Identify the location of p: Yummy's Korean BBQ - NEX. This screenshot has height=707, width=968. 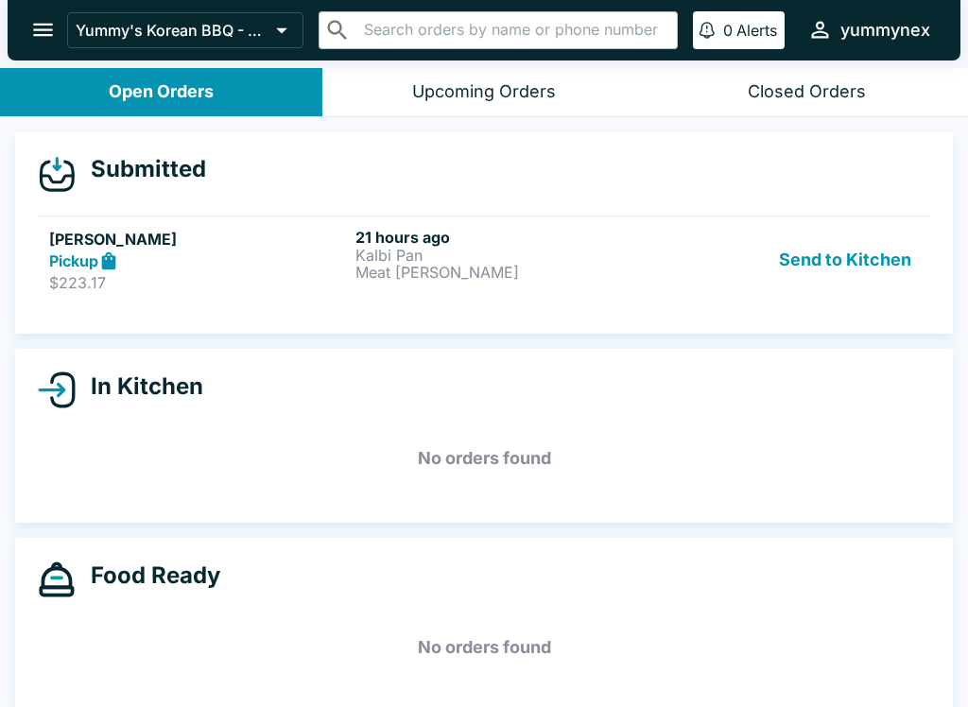
(172, 30).